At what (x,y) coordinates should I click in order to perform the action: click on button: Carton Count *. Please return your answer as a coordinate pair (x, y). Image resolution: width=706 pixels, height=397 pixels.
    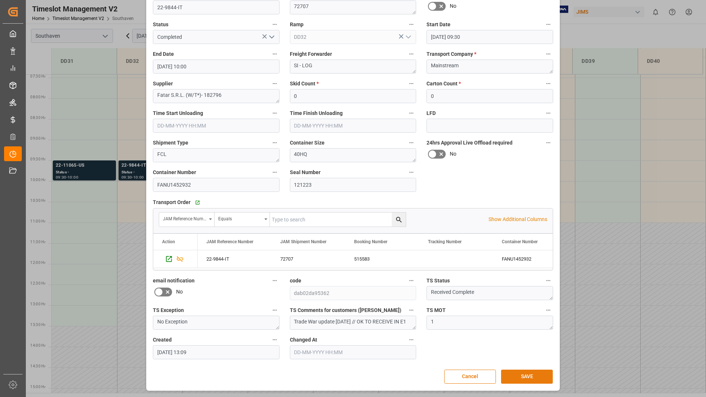
    Looking at the image, I should click on (548, 83).